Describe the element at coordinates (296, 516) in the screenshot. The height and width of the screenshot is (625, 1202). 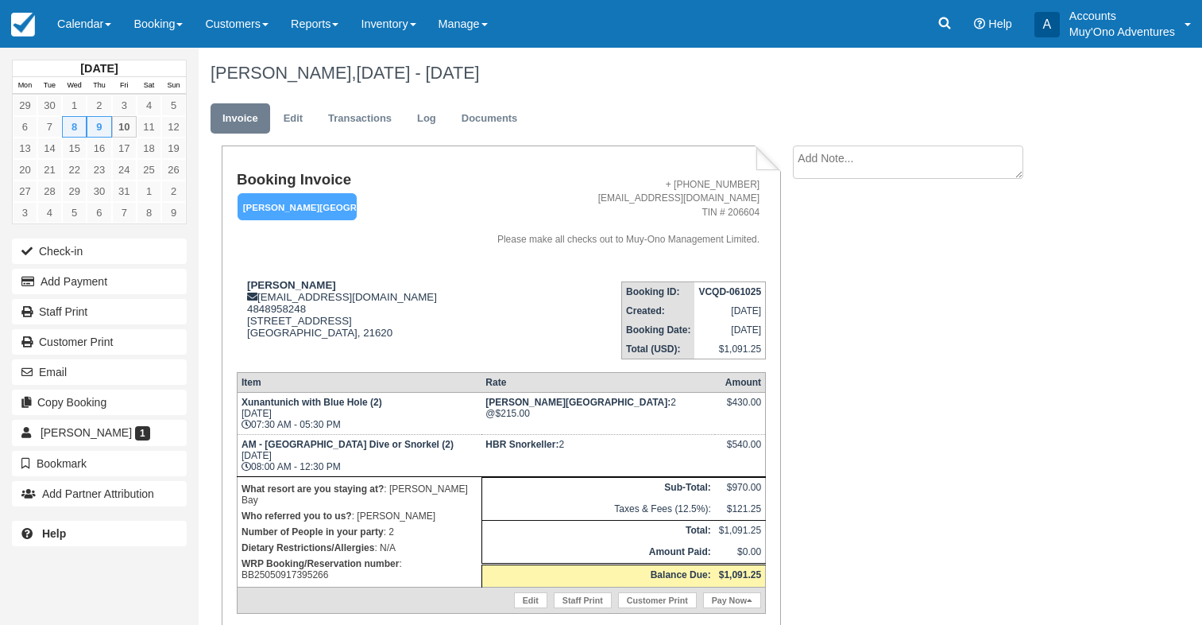
I see `strong: Who referred you to us?` at that location.